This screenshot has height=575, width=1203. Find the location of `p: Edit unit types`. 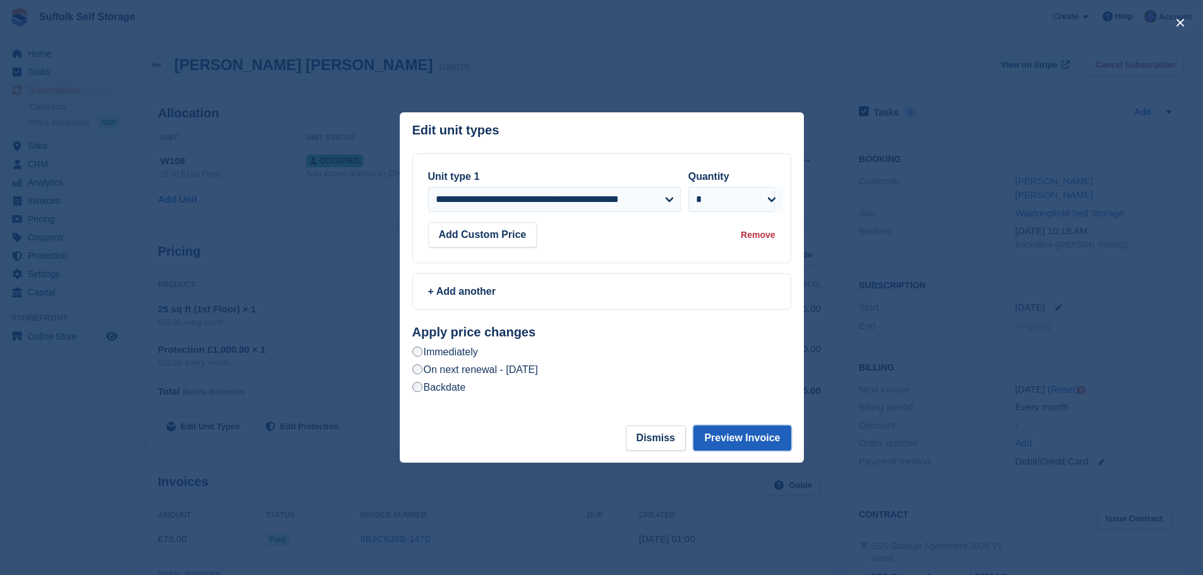

p: Edit unit types is located at coordinates (456, 130).